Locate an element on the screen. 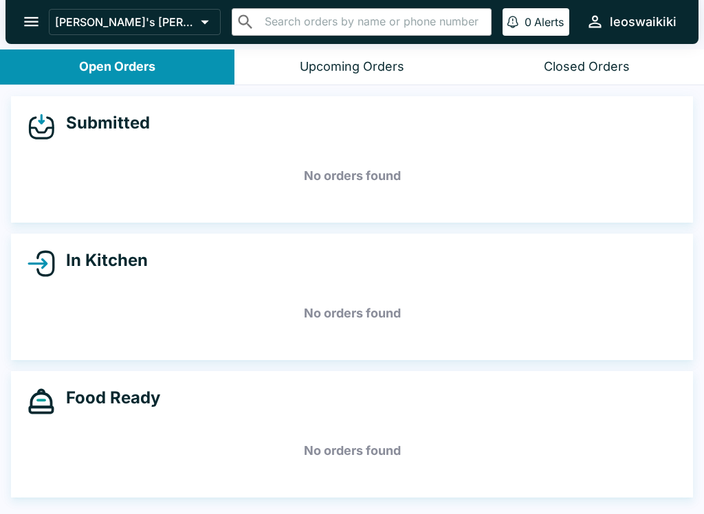  h4: Food Ready is located at coordinates (107, 398).